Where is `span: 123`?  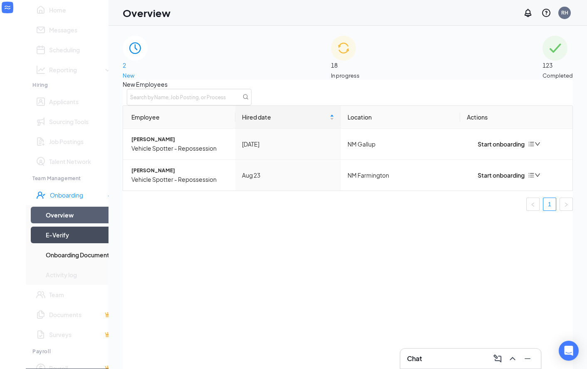 span: 123 is located at coordinates (557, 65).